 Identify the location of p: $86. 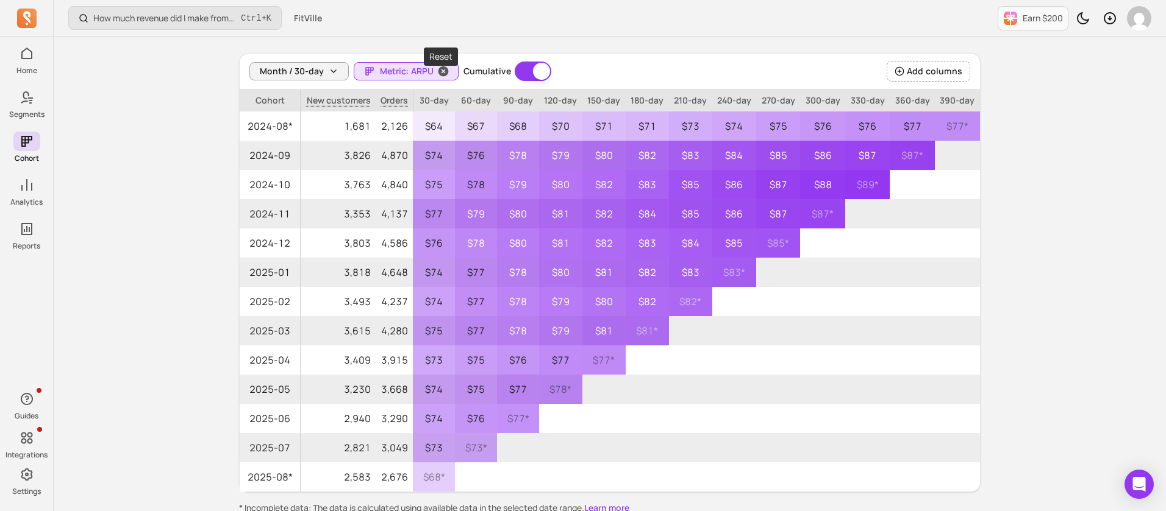
(734, 185).